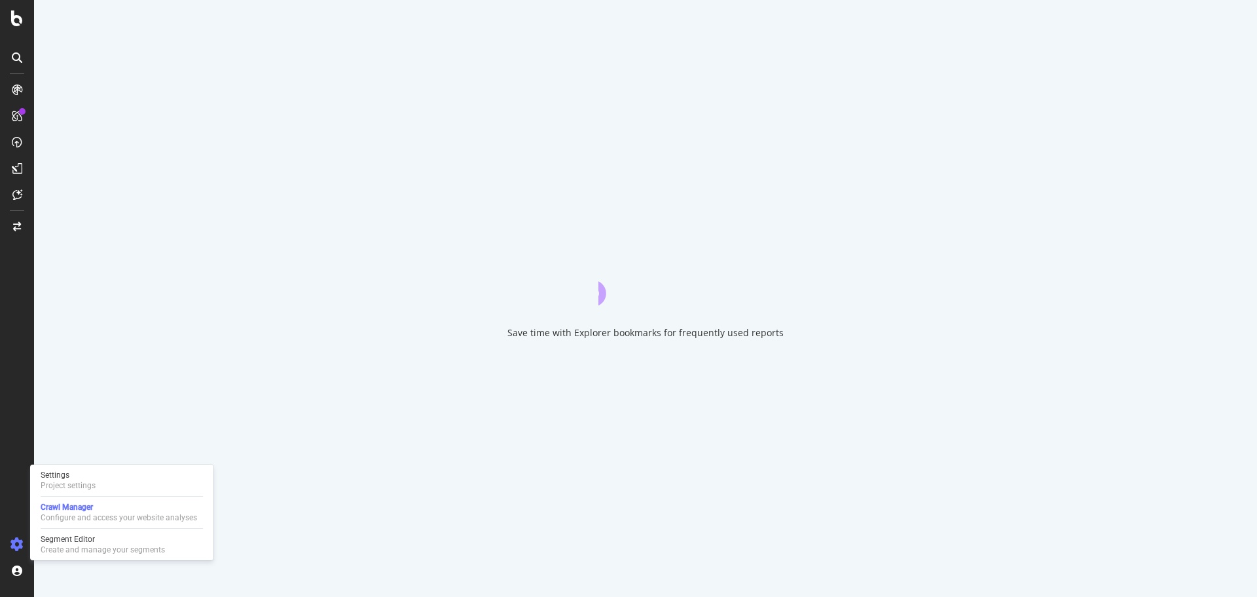 The height and width of the screenshot is (597, 1257). Describe the element at coordinates (68, 475) in the screenshot. I see `div: Settings` at that location.